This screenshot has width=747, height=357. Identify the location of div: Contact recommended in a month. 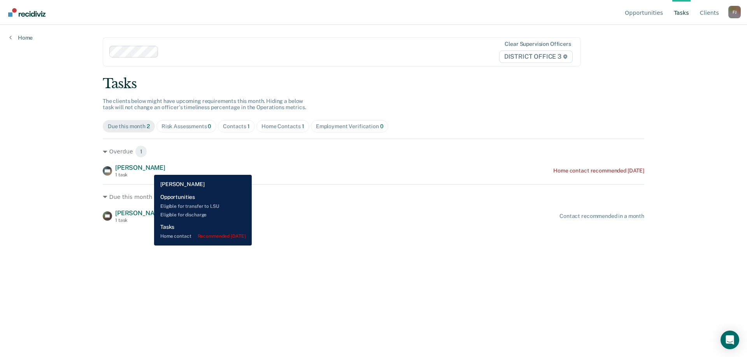
(602, 216).